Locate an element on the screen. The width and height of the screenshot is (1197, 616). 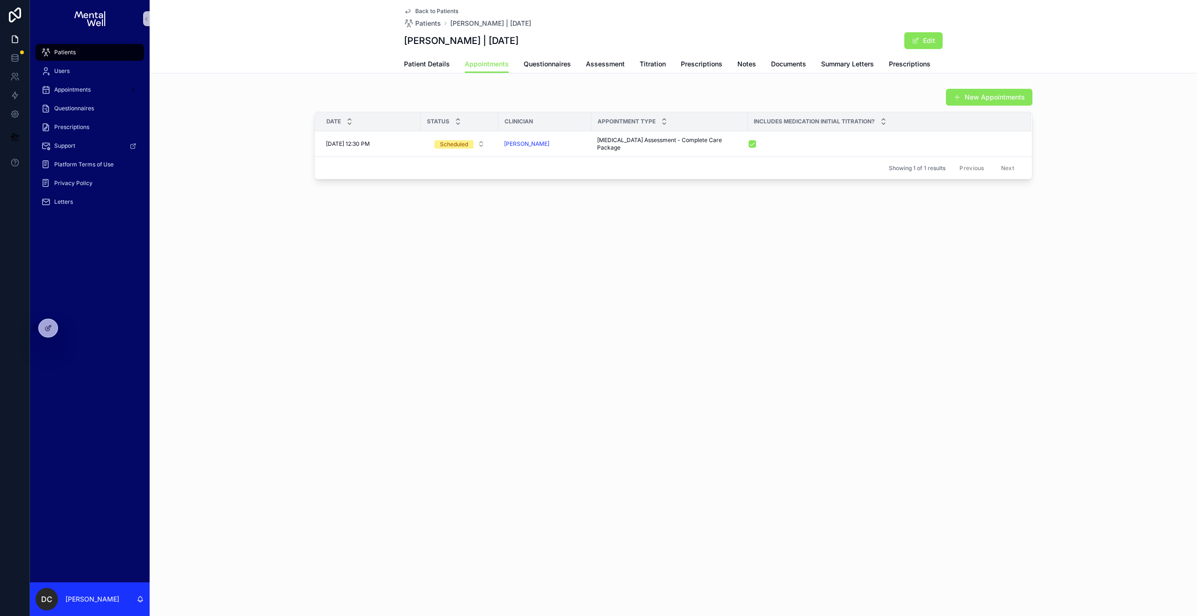
a: Summary Letters is located at coordinates (847, 65).